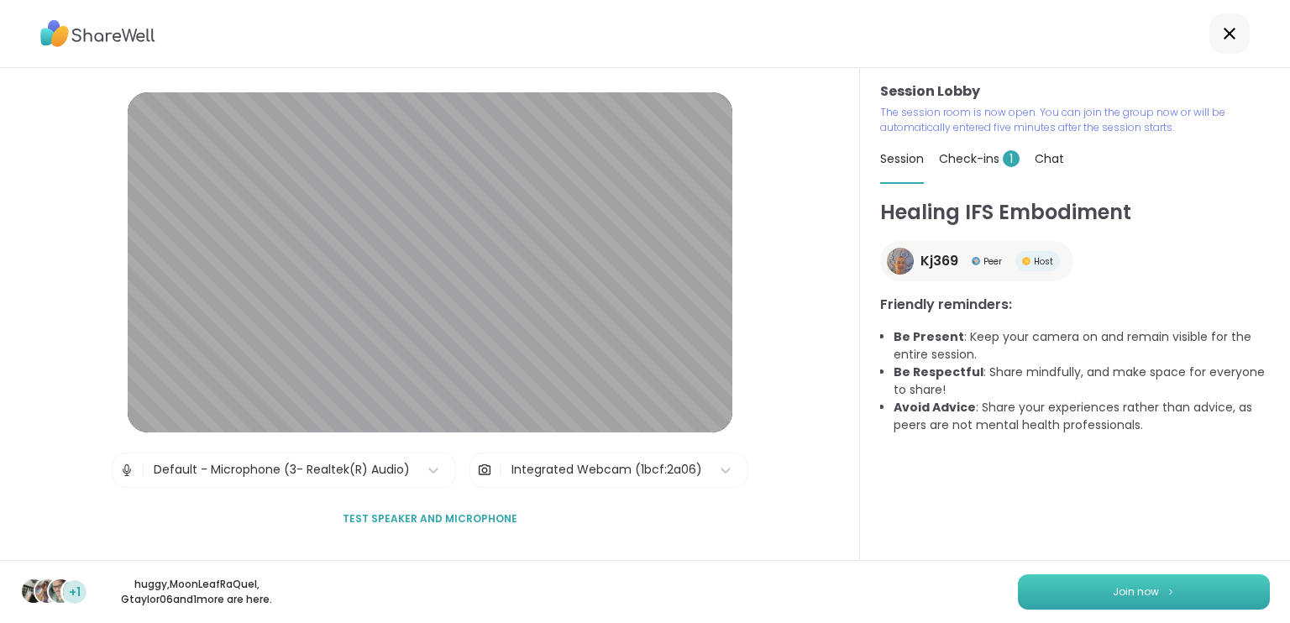 The height and width of the screenshot is (623, 1290). Describe the element at coordinates (127, 470) in the screenshot. I see `img: Microphone` at that location.